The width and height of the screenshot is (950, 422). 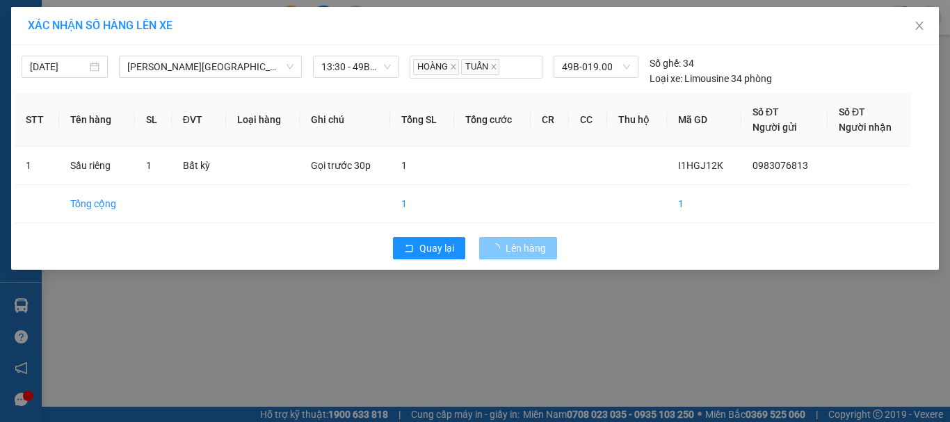 I want to click on span: Quay lại, so click(x=437, y=248).